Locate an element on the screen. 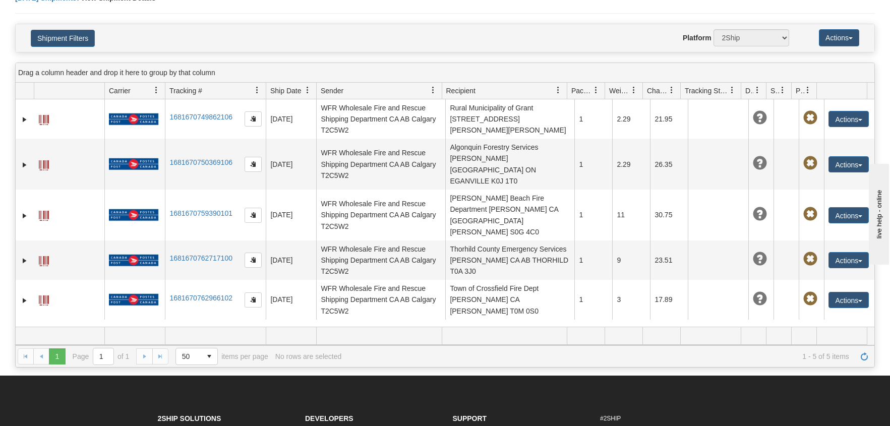  span: Carrier is located at coordinates (119, 91).